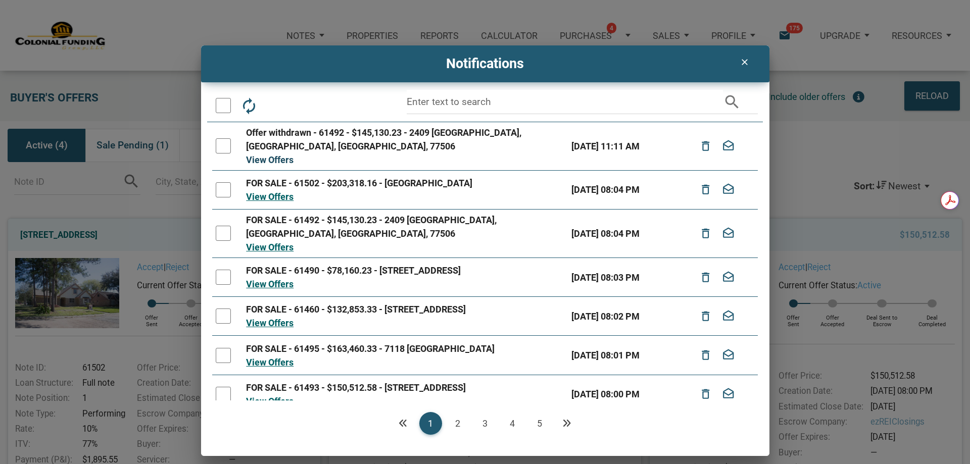  What do you see at coordinates (565, 102) in the screenshot?
I see `input: Enter text to search` at bounding box center [565, 102].